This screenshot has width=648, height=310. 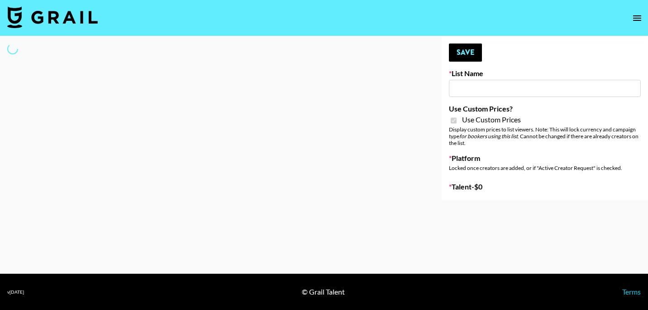 I want to click on div: © Grail Talent, so click(x=323, y=292).